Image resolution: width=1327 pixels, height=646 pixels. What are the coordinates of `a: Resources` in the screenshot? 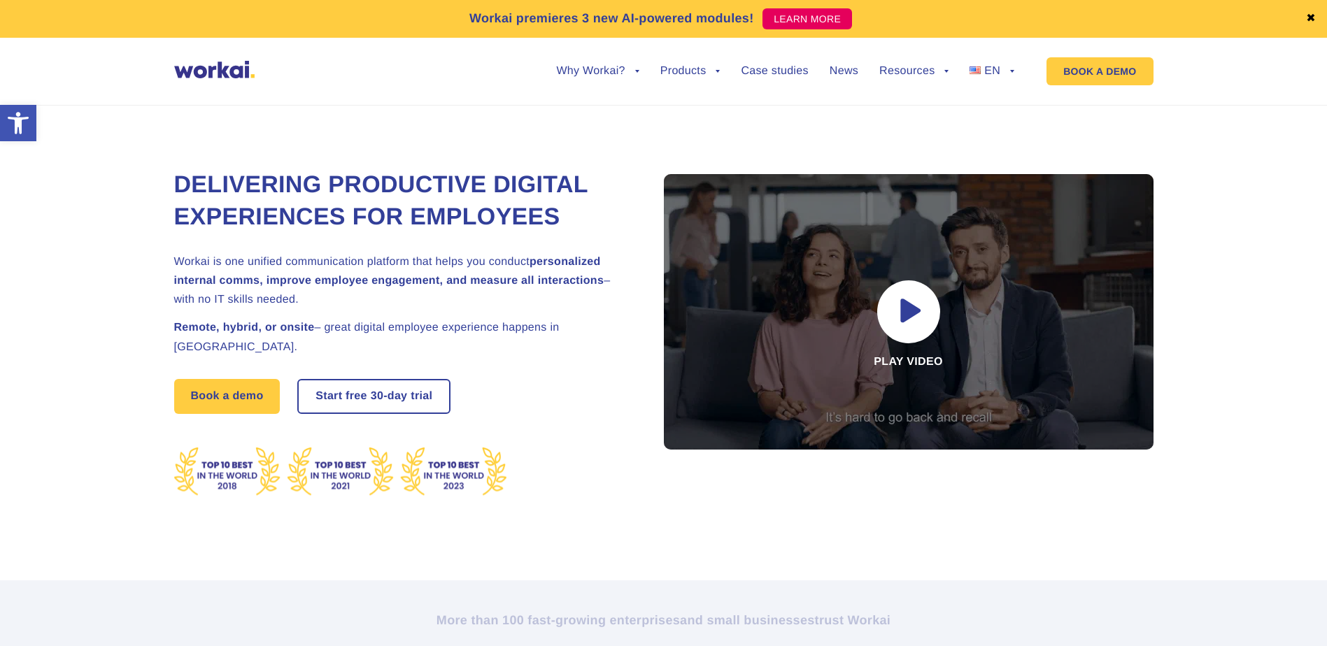 It's located at (914, 71).